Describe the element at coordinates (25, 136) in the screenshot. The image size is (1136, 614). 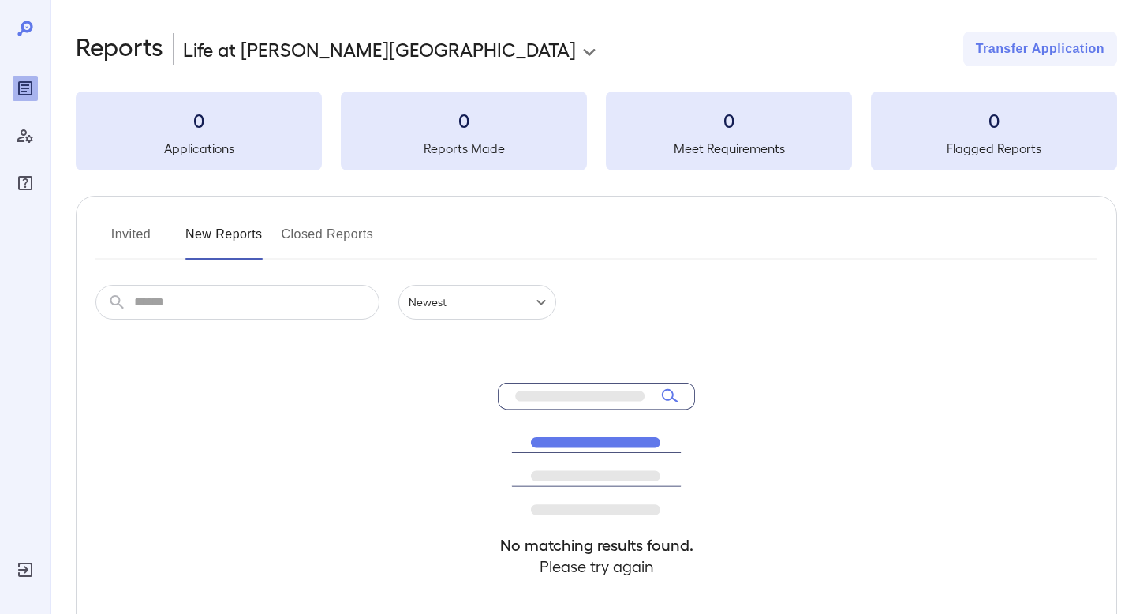
I see `div: Manage Users` at that location.